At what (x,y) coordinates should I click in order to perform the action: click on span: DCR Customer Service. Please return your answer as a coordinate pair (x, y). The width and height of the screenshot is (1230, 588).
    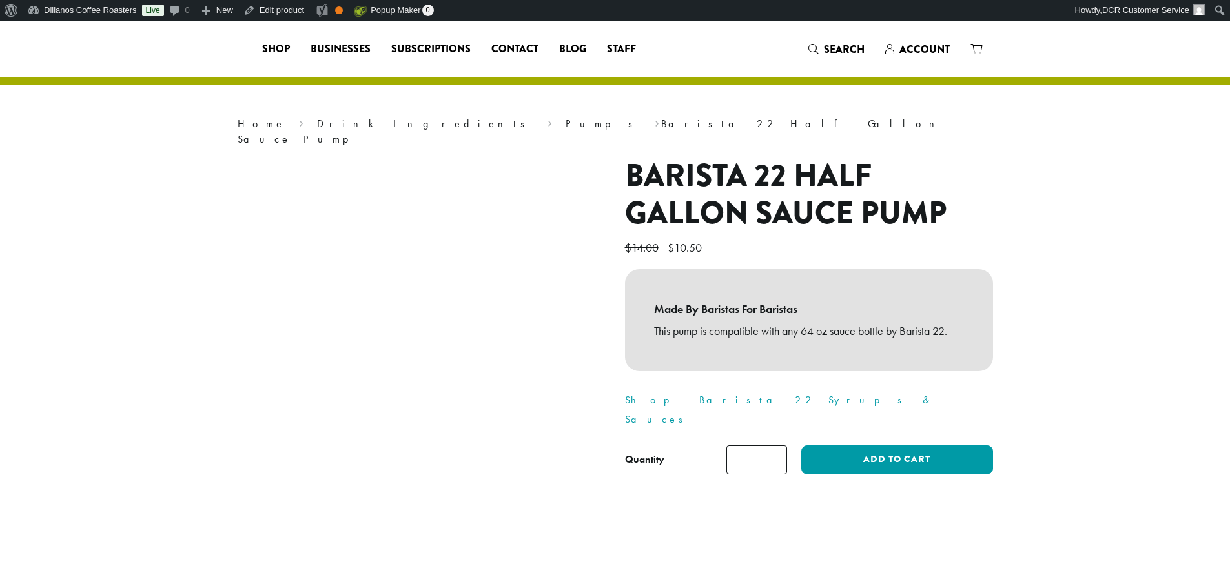
    Looking at the image, I should click on (1146, 10).